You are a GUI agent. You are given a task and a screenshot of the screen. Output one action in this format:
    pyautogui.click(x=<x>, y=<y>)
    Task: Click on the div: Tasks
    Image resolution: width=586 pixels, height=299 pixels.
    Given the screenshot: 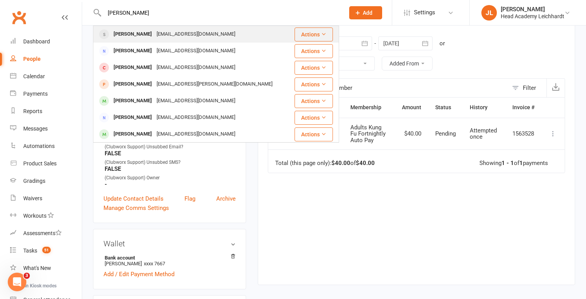 What is the action you would take?
    pyautogui.click(x=30, y=251)
    